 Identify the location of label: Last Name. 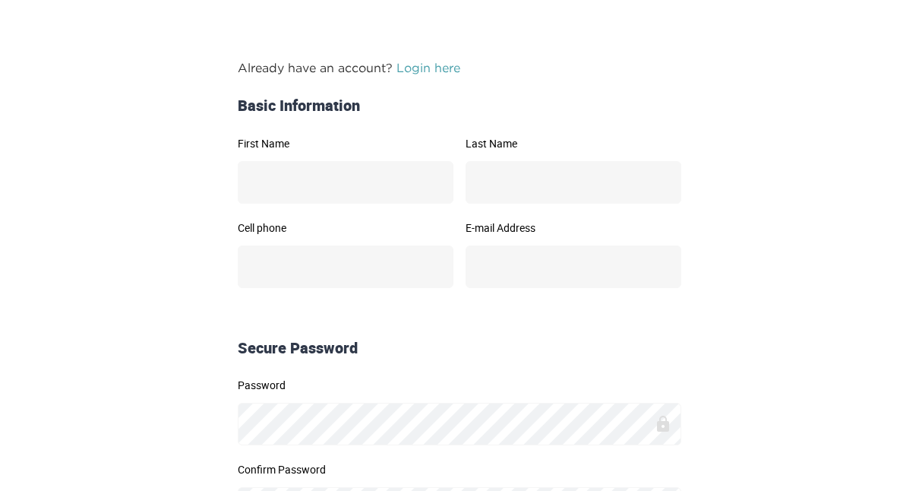
(573, 144).